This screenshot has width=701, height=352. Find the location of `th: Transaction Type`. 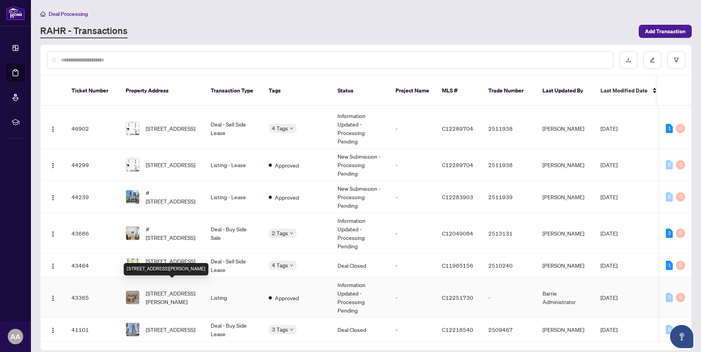

th: Transaction Type is located at coordinates (234, 91).